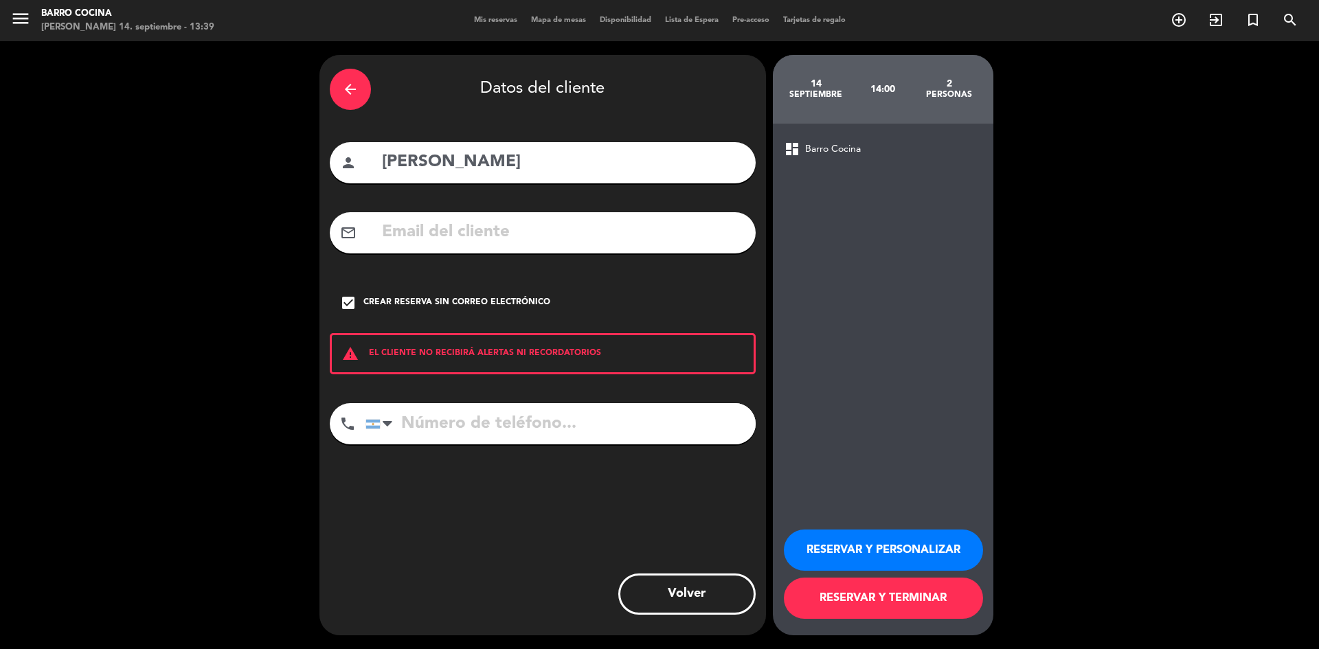 The height and width of the screenshot is (649, 1319). What do you see at coordinates (751, 20) in the screenshot?
I see `span: Pre-acceso` at bounding box center [751, 20].